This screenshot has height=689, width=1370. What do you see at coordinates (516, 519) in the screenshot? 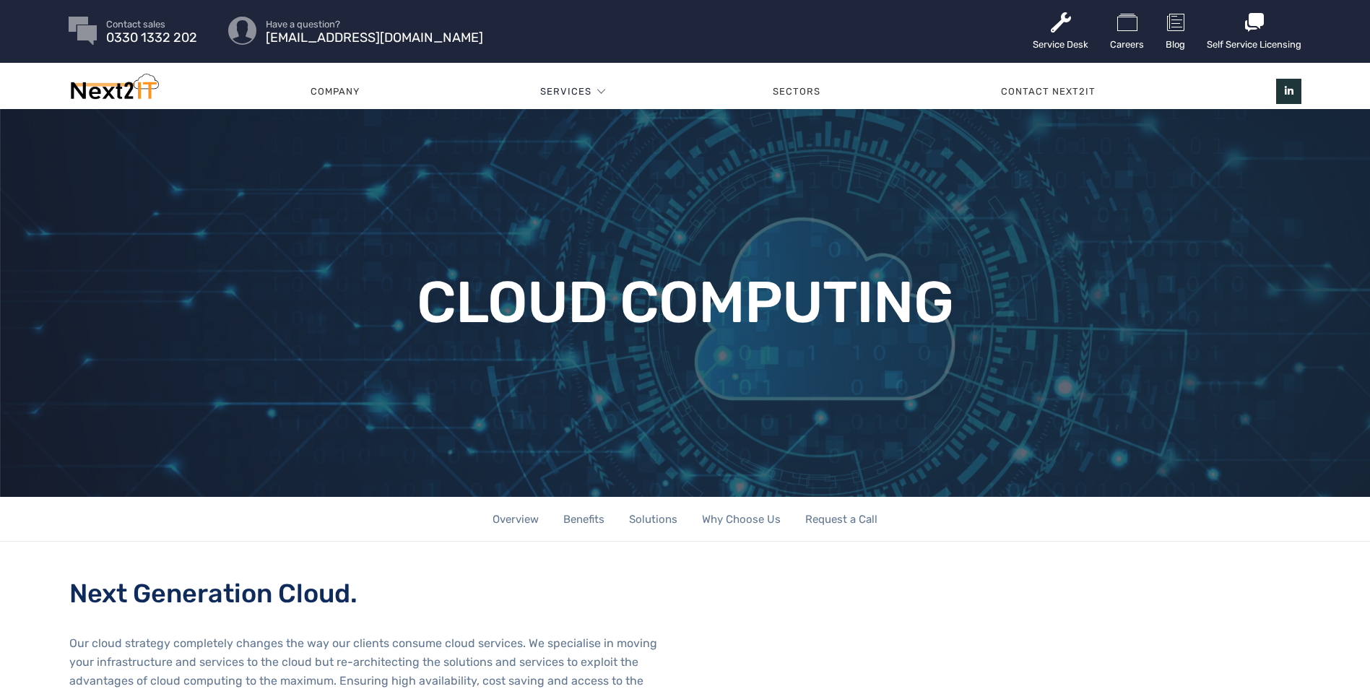
I see `a: Overview` at bounding box center [516, 519].